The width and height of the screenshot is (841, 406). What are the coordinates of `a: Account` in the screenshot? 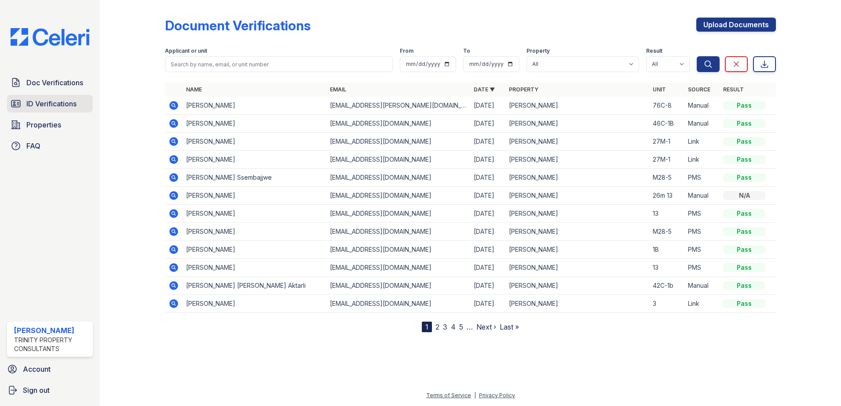 It's located at (50, 369).